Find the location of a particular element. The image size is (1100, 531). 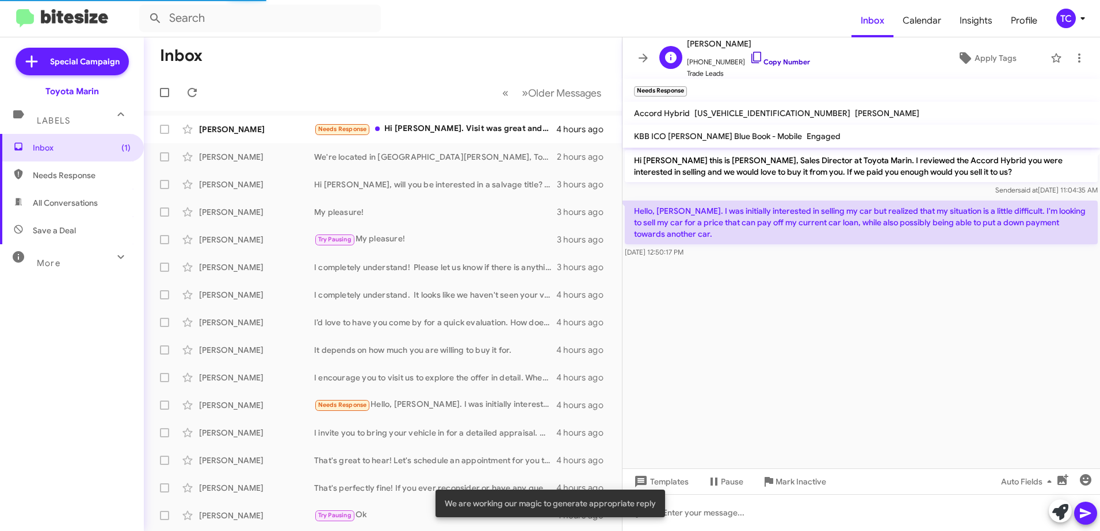

button: Pause is located at coordinates (725, 482).